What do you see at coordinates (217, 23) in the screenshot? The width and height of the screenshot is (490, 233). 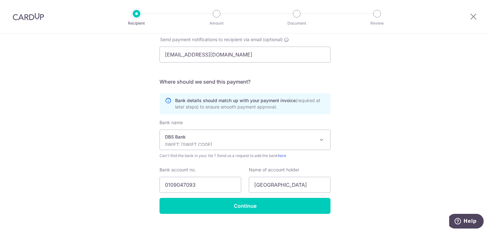 I see `p: Amount` at bounding box center [217, 23].